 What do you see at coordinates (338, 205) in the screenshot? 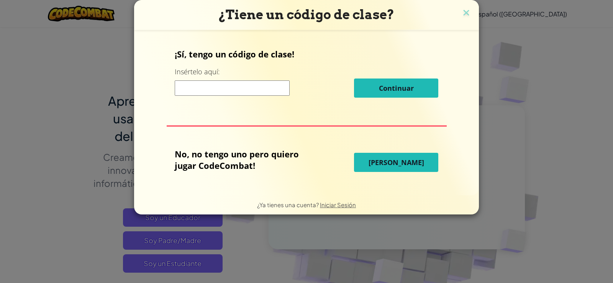
I see `a: Iniciar Sesión` at bounding box center [338, 205].